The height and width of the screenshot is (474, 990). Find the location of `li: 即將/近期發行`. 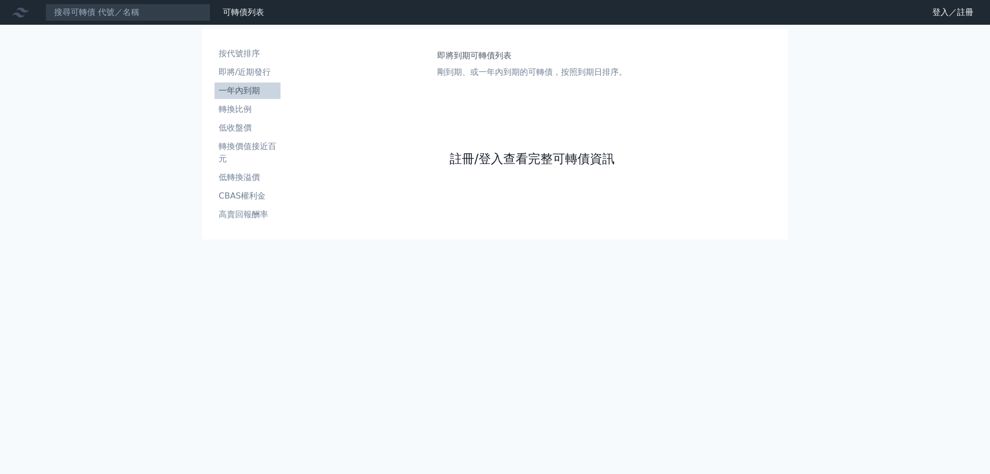

li: 即將/近期發行 is located at coordinates (248, 72).